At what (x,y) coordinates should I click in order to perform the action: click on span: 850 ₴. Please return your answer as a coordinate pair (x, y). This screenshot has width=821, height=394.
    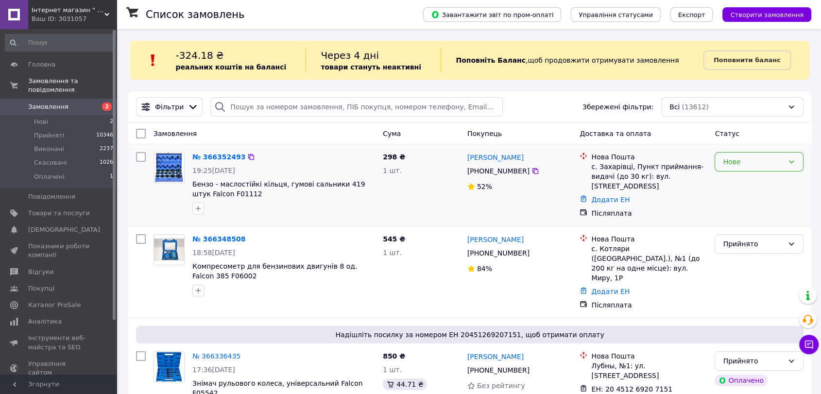
    Looking at the image, I should click on (394, 356).